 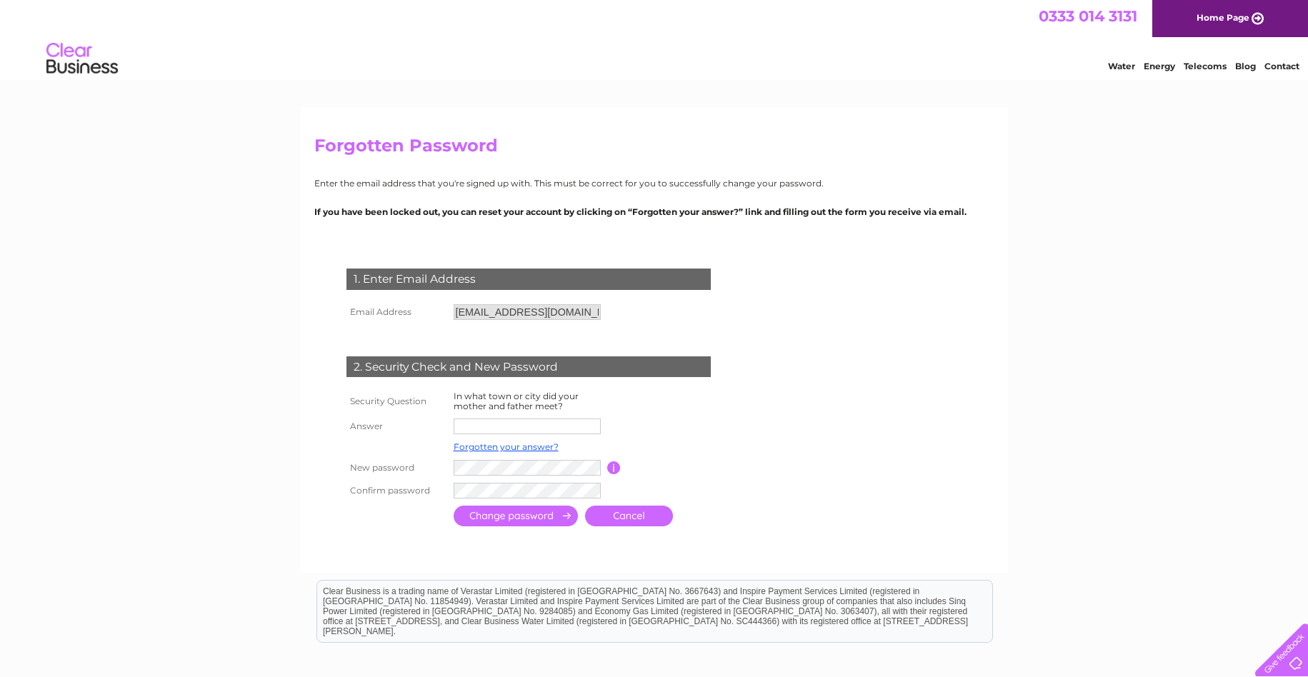 What do you see at coordinates (397, 491) in the screenshot?
I see `th: Confirm password` at bounding box center [397, 491].